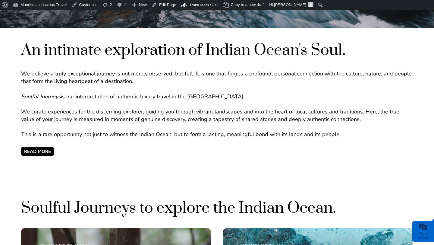  What do you see at coordinates (204, 5) in the screenshot?
I see `span: Rank Math SEO` at bounding box center [204, 5].